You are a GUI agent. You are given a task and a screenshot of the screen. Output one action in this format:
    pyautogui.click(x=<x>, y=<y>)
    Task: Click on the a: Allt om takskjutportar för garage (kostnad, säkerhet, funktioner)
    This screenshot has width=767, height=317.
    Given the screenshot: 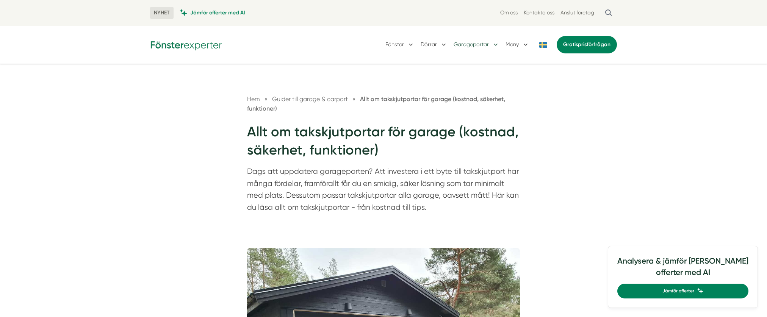 What is the action you would take?
    pyautogui.click(x=376, y=104)
    